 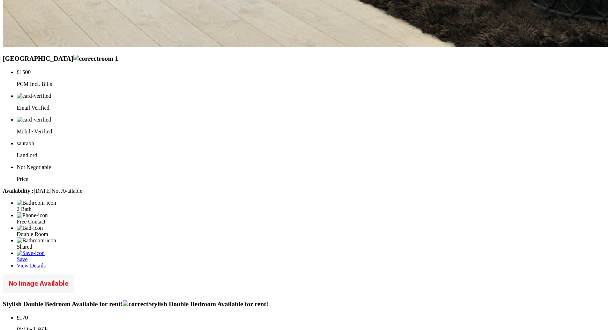 I want to click on a: View Details, so click(x=31, y=265).